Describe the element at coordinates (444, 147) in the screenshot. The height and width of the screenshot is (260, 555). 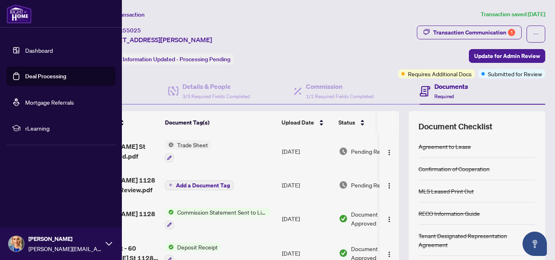
I see `div: Agreement to Lease` at that location.